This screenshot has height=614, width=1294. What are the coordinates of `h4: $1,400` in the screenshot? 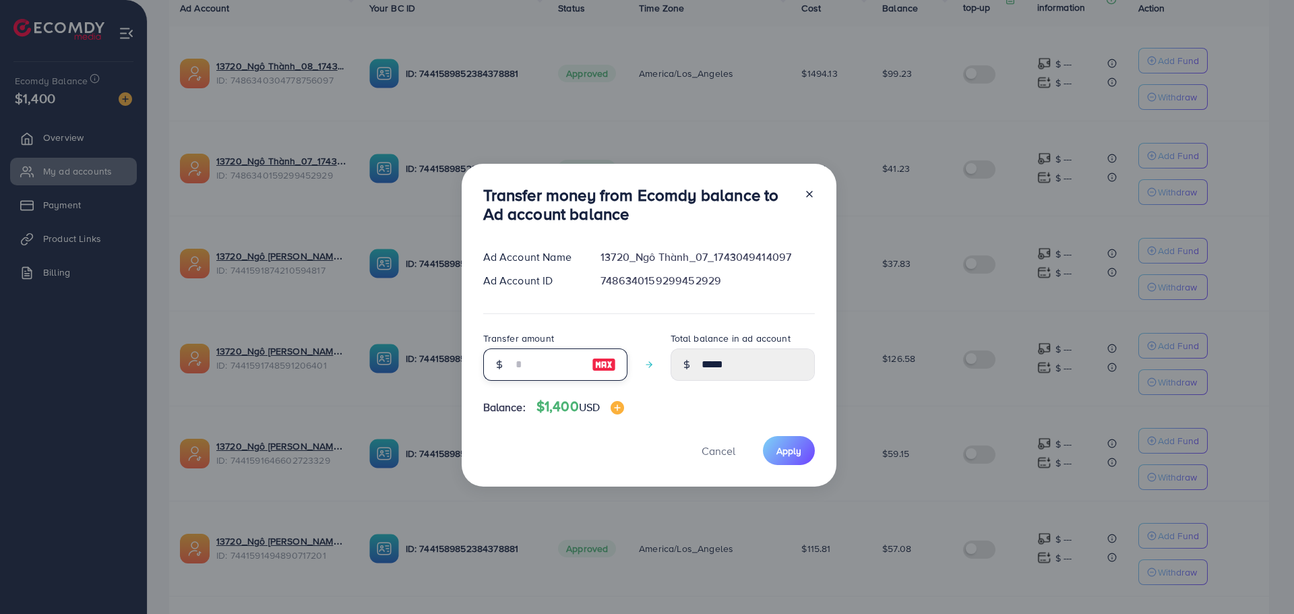 It's located at (580, 407).